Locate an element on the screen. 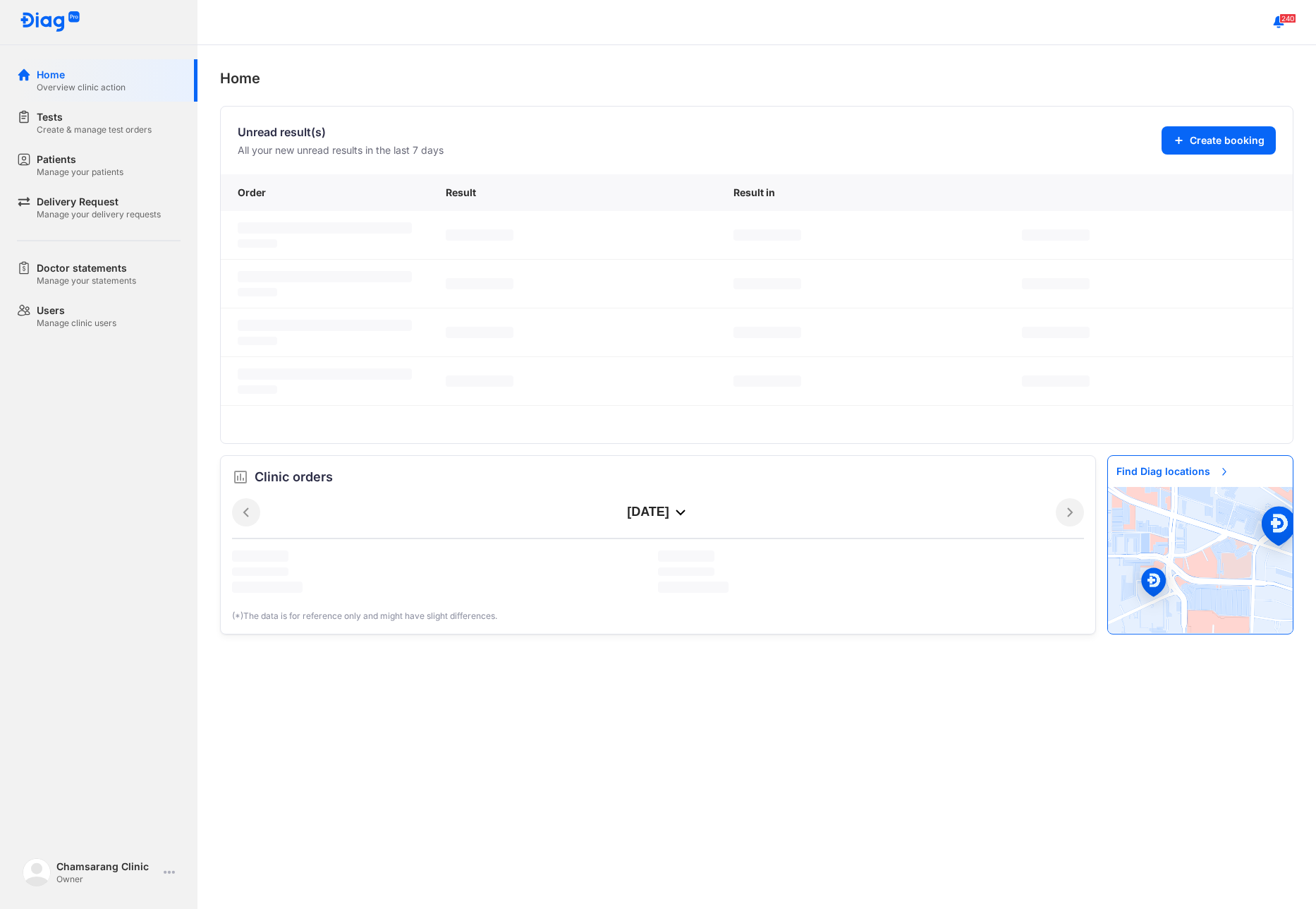 This screenshot has width=1316, height=909. div: Manage clinic users is located at coordinates (76, 323).